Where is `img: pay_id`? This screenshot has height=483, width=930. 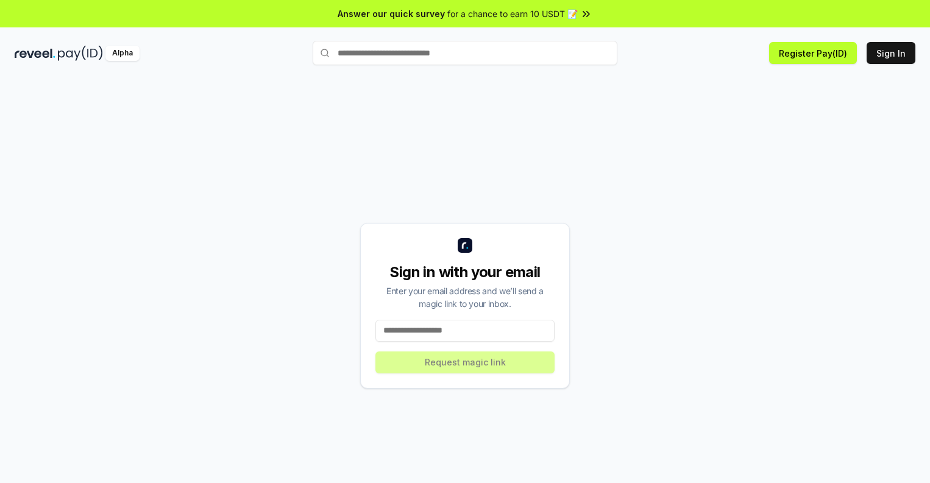 img: pay_id is located at coordinates (80, 53).